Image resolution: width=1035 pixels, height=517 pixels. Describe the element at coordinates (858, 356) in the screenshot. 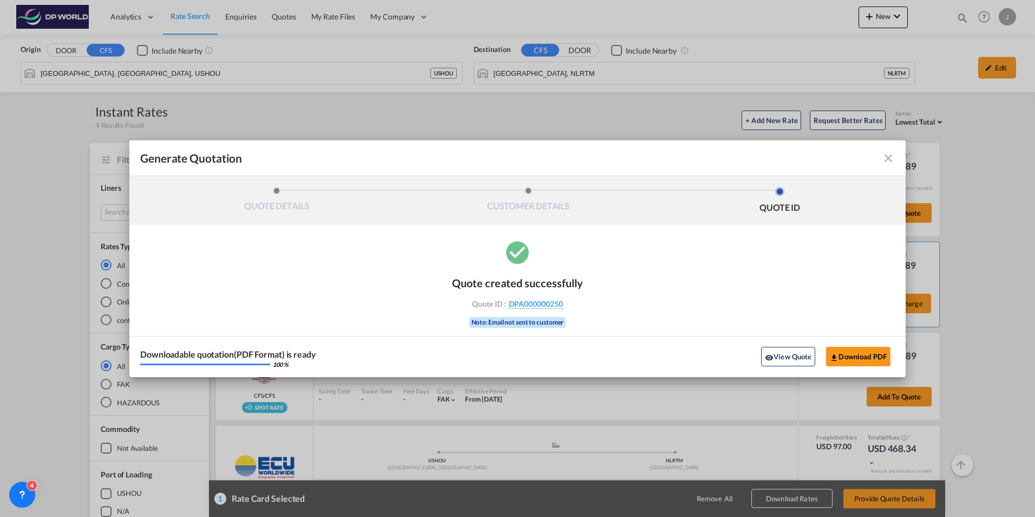

I see `button: Download PDF` at that location.